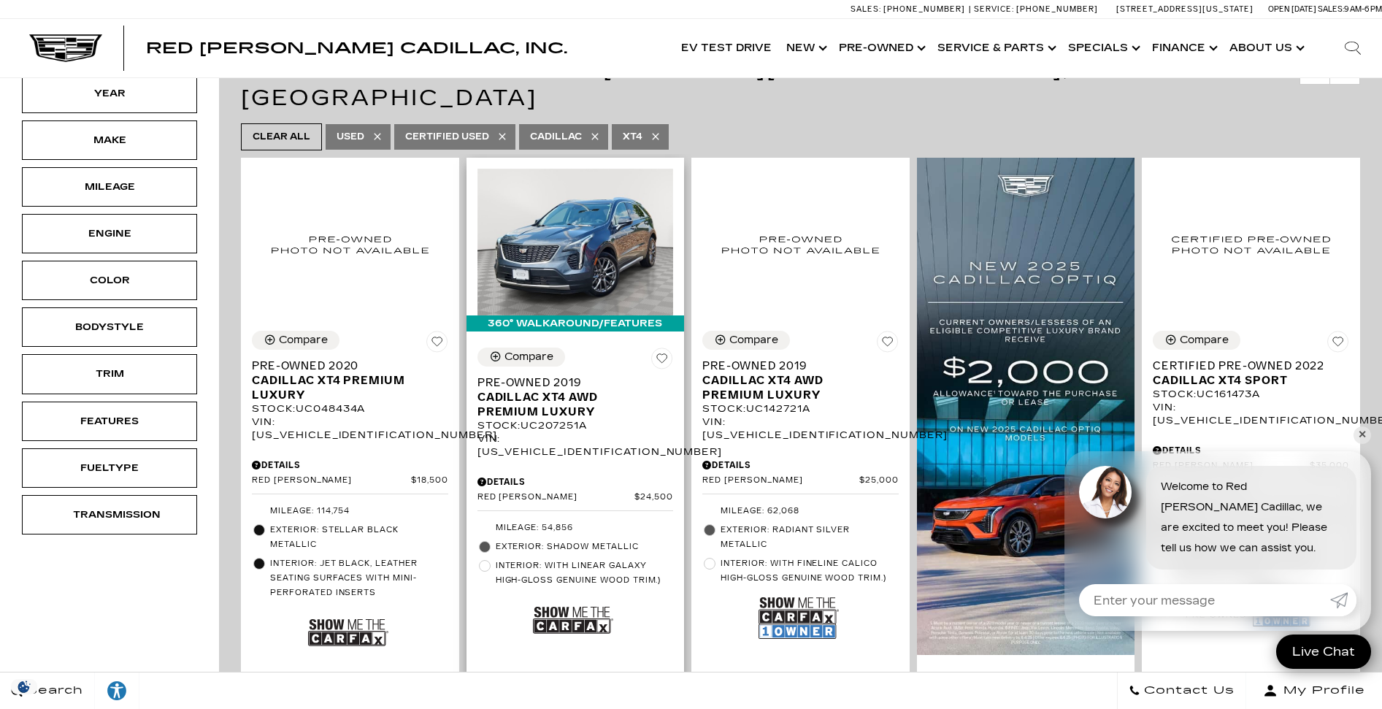  Describe the element at coordinates (727, 48) in the screenshot. I see `a: EV Test Drive` at that location.